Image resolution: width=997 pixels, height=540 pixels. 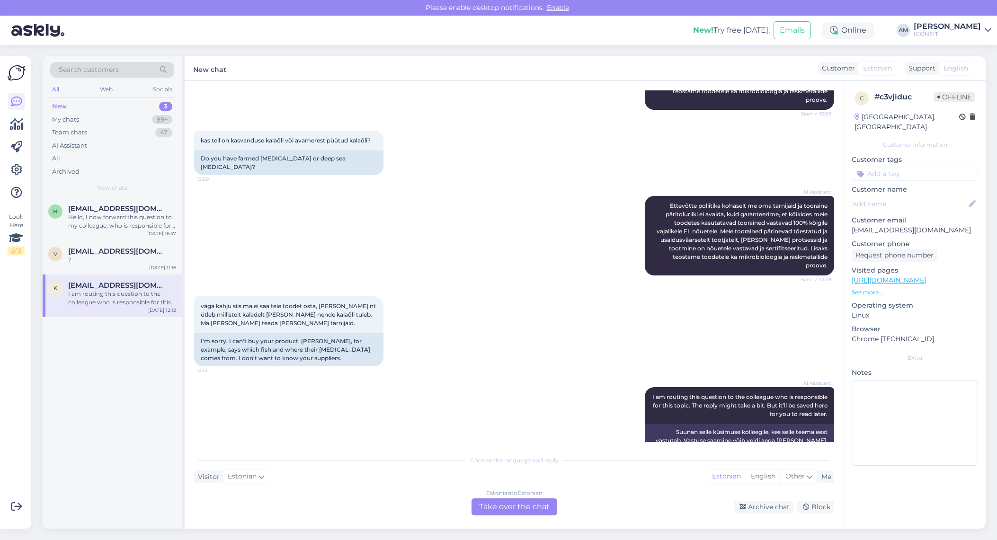 What do you see at coordinates (920, 68) in the screenshot?
I see `div: Support` at bounding box center [920, 68].